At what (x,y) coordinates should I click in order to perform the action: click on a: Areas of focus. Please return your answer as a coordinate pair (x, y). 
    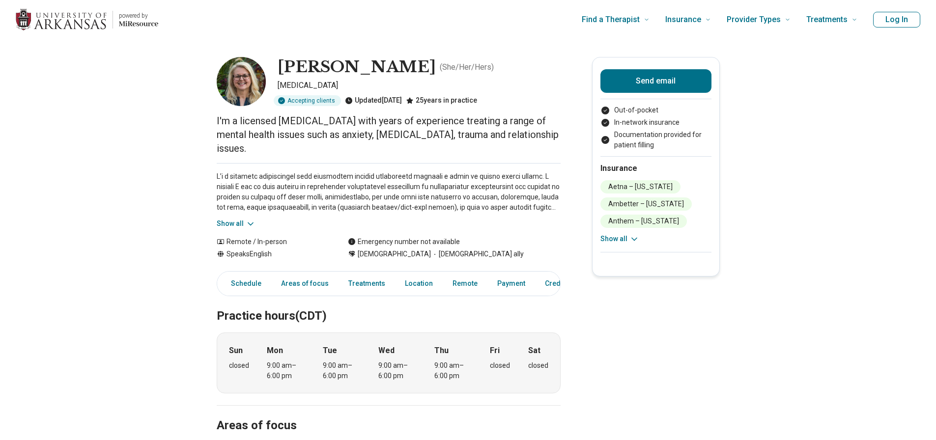
    Looking at the image, I should click on (305, 283).